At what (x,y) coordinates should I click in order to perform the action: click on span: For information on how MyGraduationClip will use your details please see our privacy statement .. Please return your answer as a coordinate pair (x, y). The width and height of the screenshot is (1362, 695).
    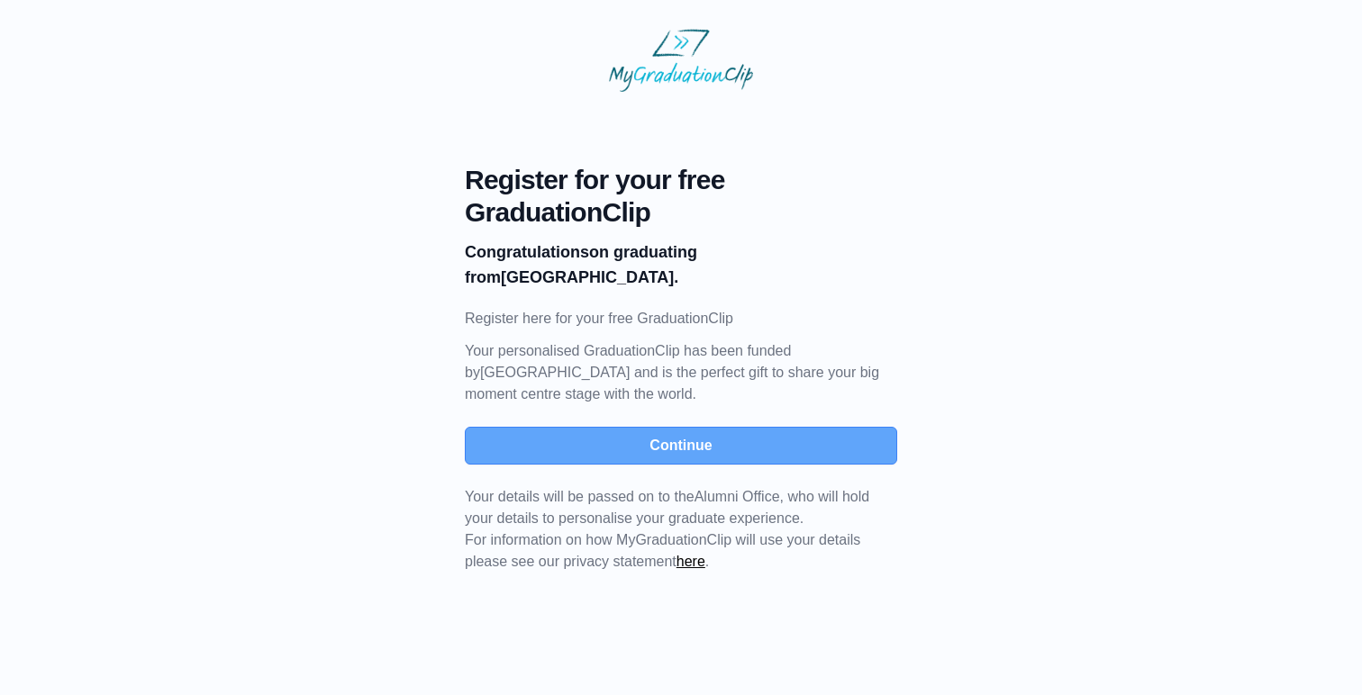
    Looking at the image, I should click on (666, 529).